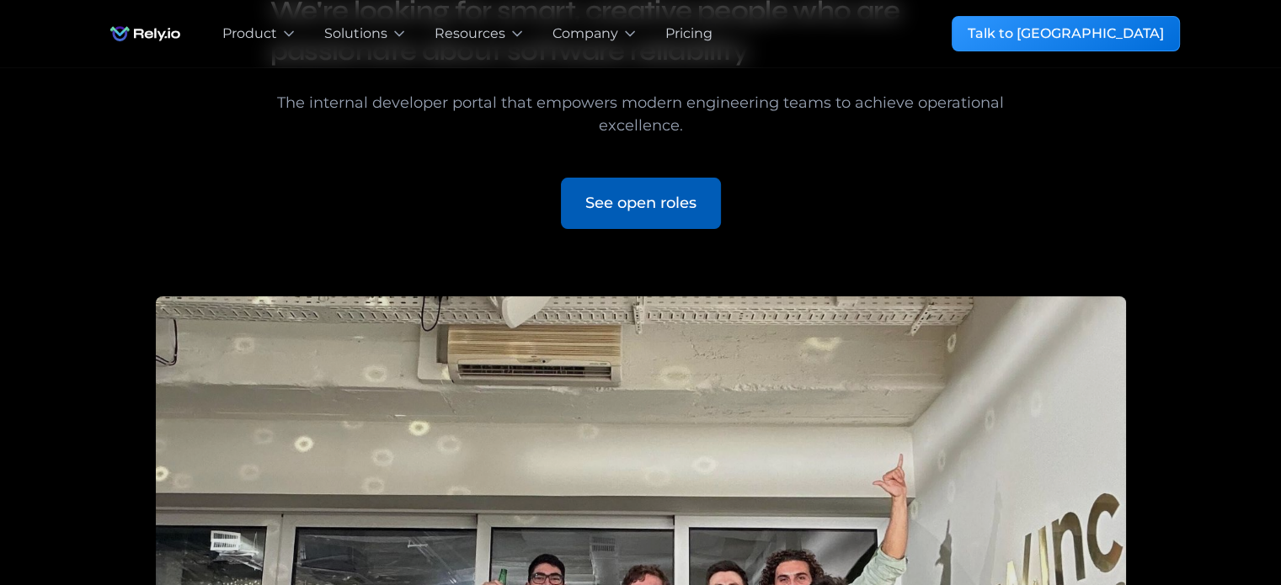  What do you see at coordinates (689, 34) in the screenshot?
I see `div: Pricing` at bounding box center [689, 34].